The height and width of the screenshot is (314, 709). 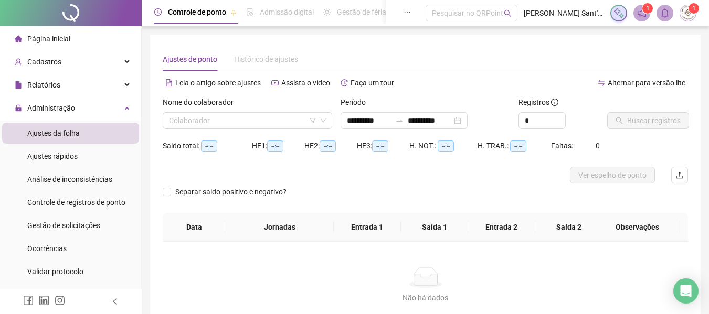 I want to click on span: to, so click(x=400, y=121).